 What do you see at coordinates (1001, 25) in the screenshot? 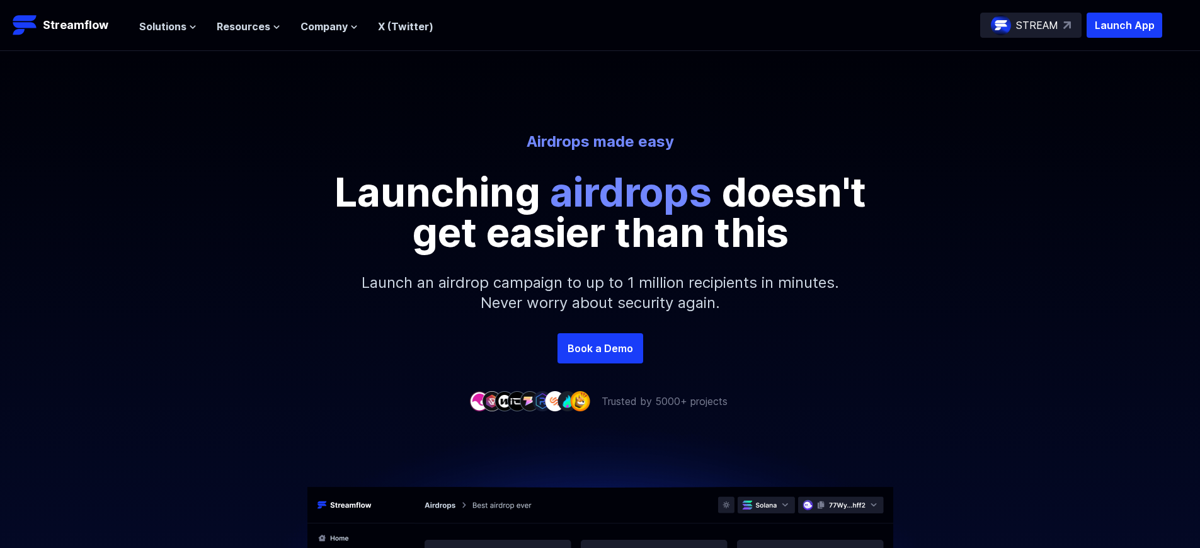
I see `img: streamflow-logo-circle.png` at bounding box center [1001, 25].